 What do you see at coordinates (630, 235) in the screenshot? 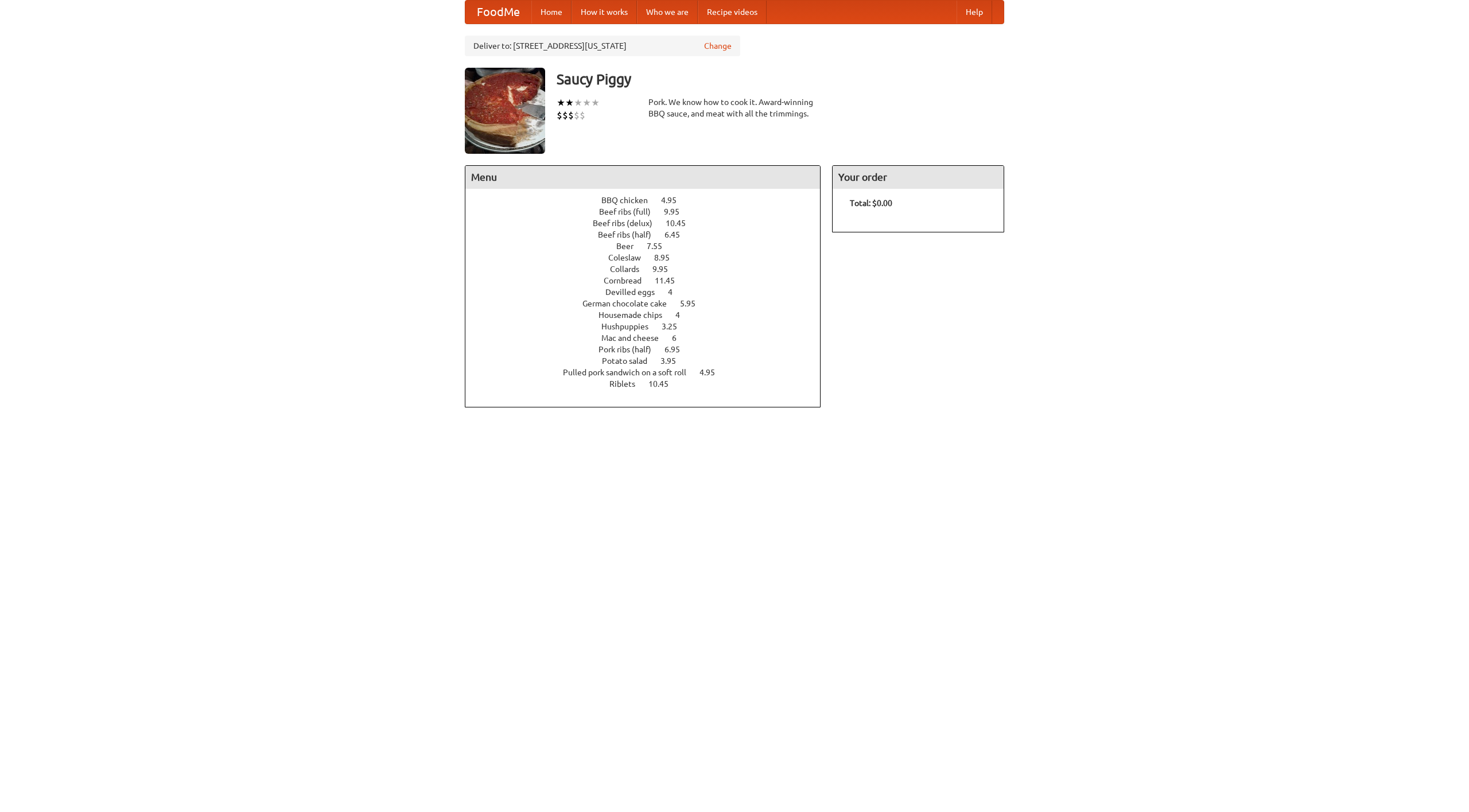
I see `span: Beef ribs (half)` at bounding box center [630, 235].